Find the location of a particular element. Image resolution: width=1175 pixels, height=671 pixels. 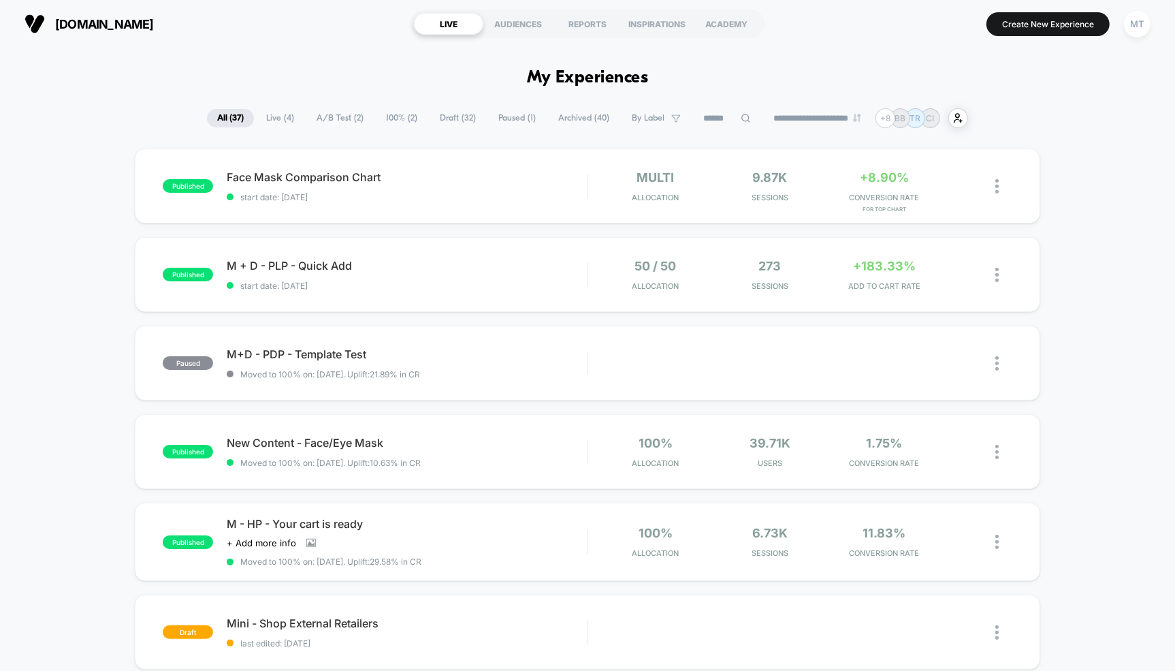

span: 100% ( 2 ) is located at coordinates (402, 118).